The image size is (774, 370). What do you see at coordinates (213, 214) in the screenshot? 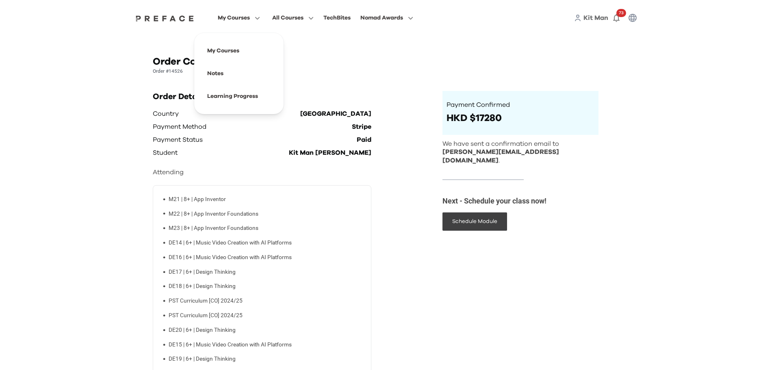
I see `p: M22 | 8+ | App Inventor Foundations` at bounding box center [213, 214].